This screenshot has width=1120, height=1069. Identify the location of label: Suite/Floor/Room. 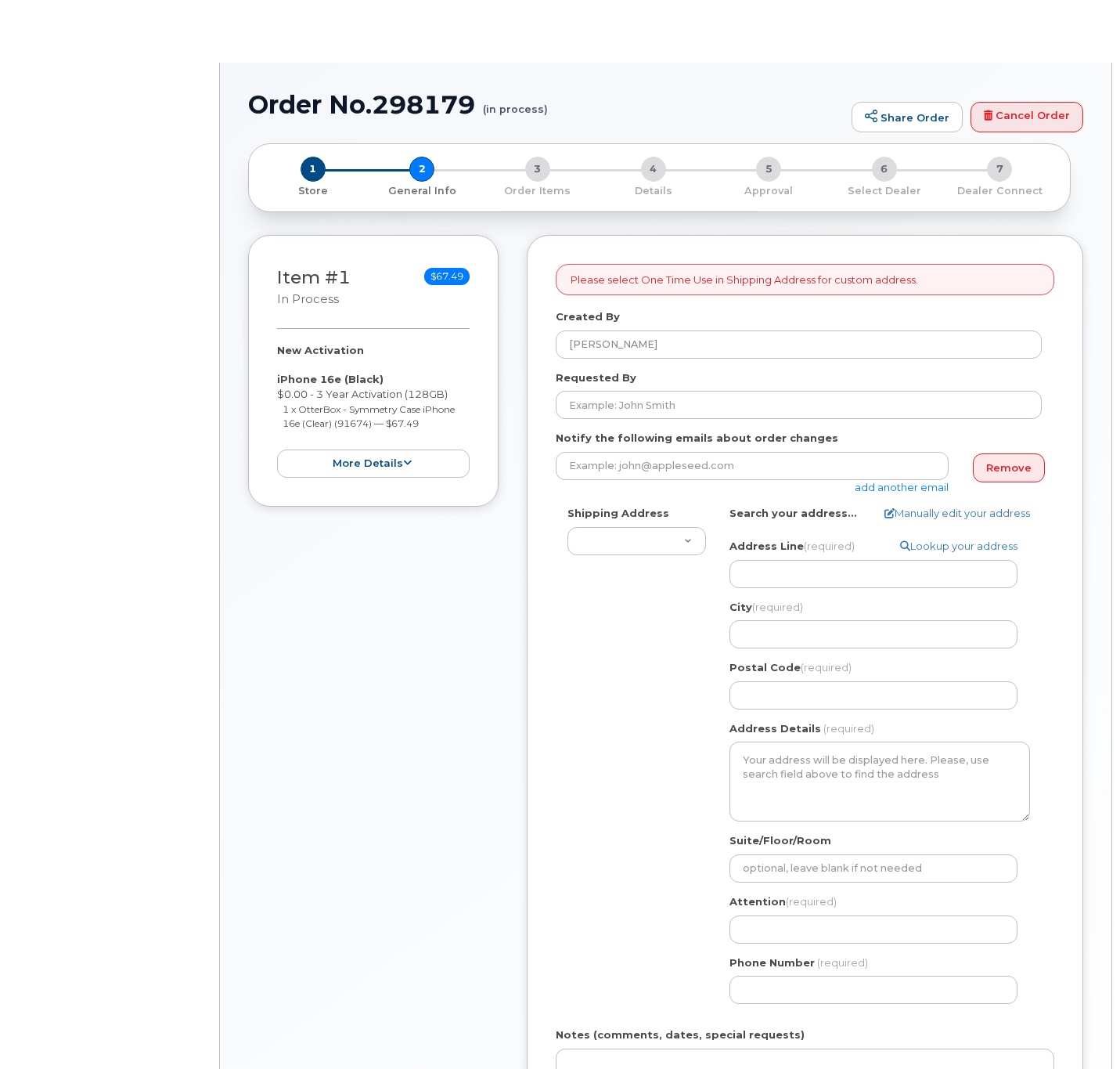
(780, 840).